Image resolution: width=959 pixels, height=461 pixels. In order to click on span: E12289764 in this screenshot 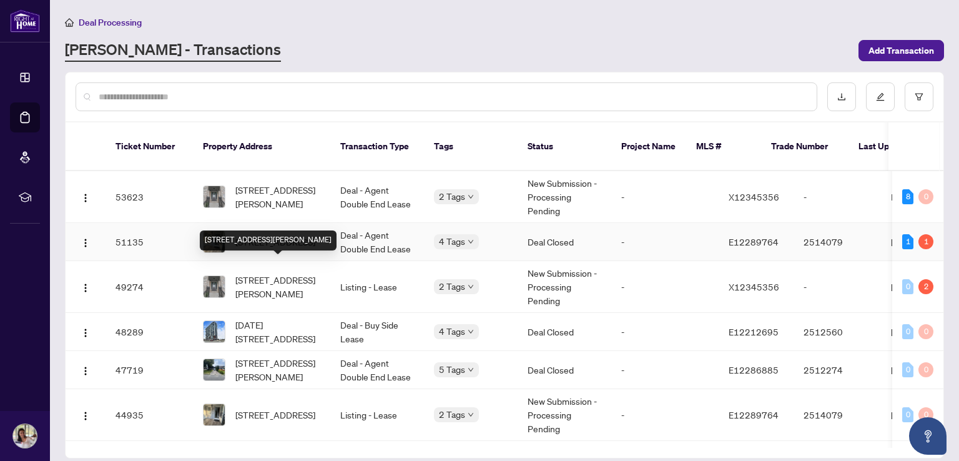, I will do `click(754, 415)`.